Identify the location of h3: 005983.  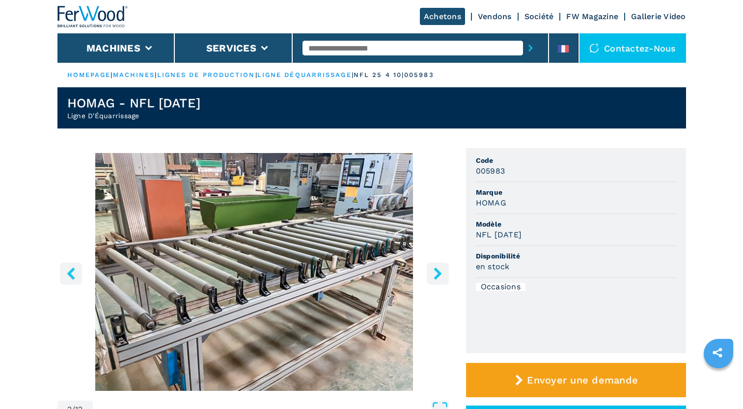
(490, 171).